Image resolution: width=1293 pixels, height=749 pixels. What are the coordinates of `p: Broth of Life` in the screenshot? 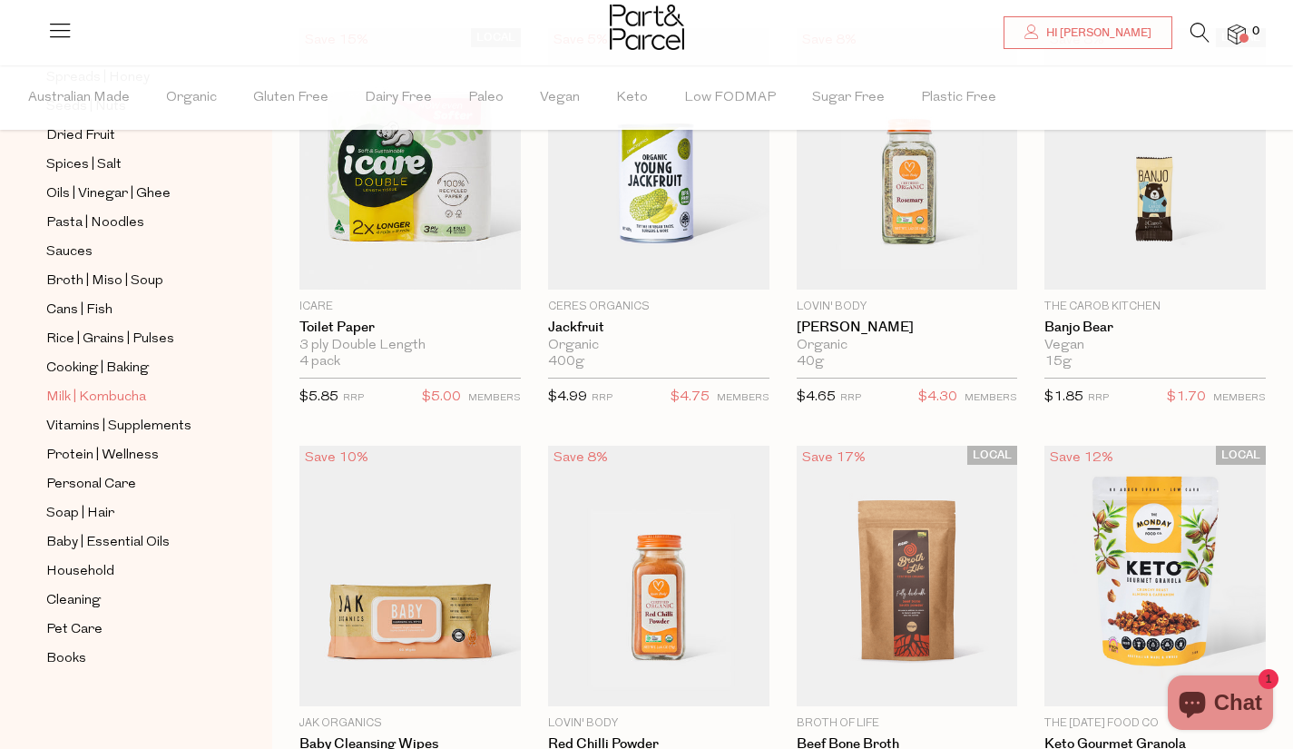 It's located at (908, 723).